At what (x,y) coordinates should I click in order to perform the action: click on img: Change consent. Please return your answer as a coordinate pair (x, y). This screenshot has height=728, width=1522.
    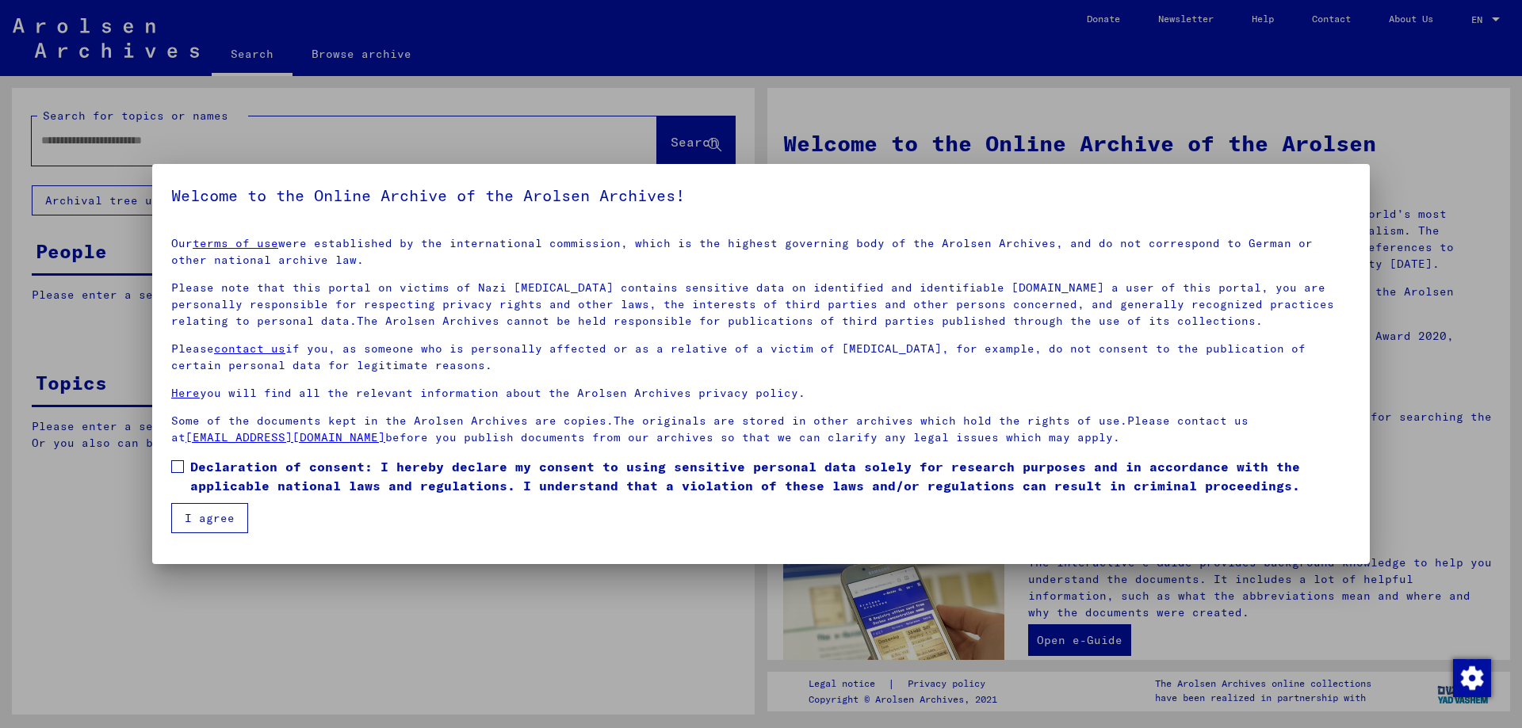
    Looking at the image, I should click on (1472, 679).